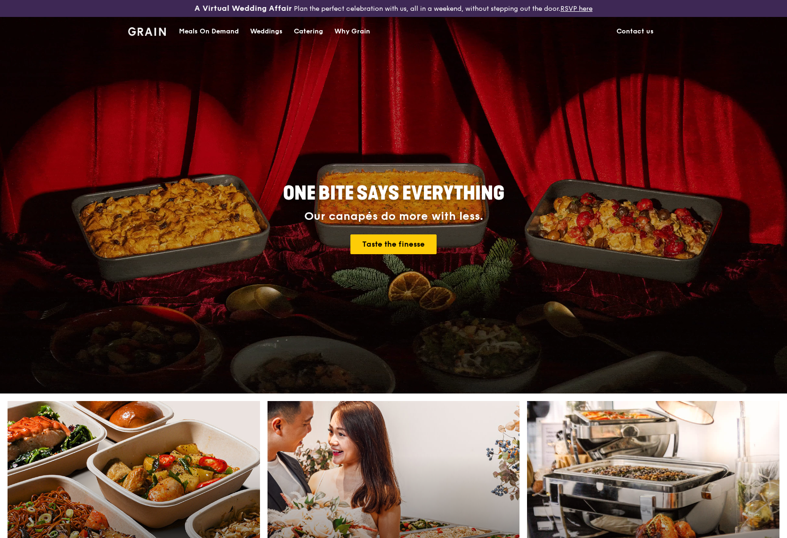  Describe the element at coordinates (309, 32) in the screenshot. I see `a: Catering` at that location.